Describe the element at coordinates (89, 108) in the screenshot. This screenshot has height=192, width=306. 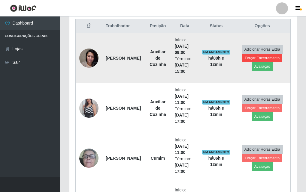
I see `img: 1703785575739.jpeg` at that location.